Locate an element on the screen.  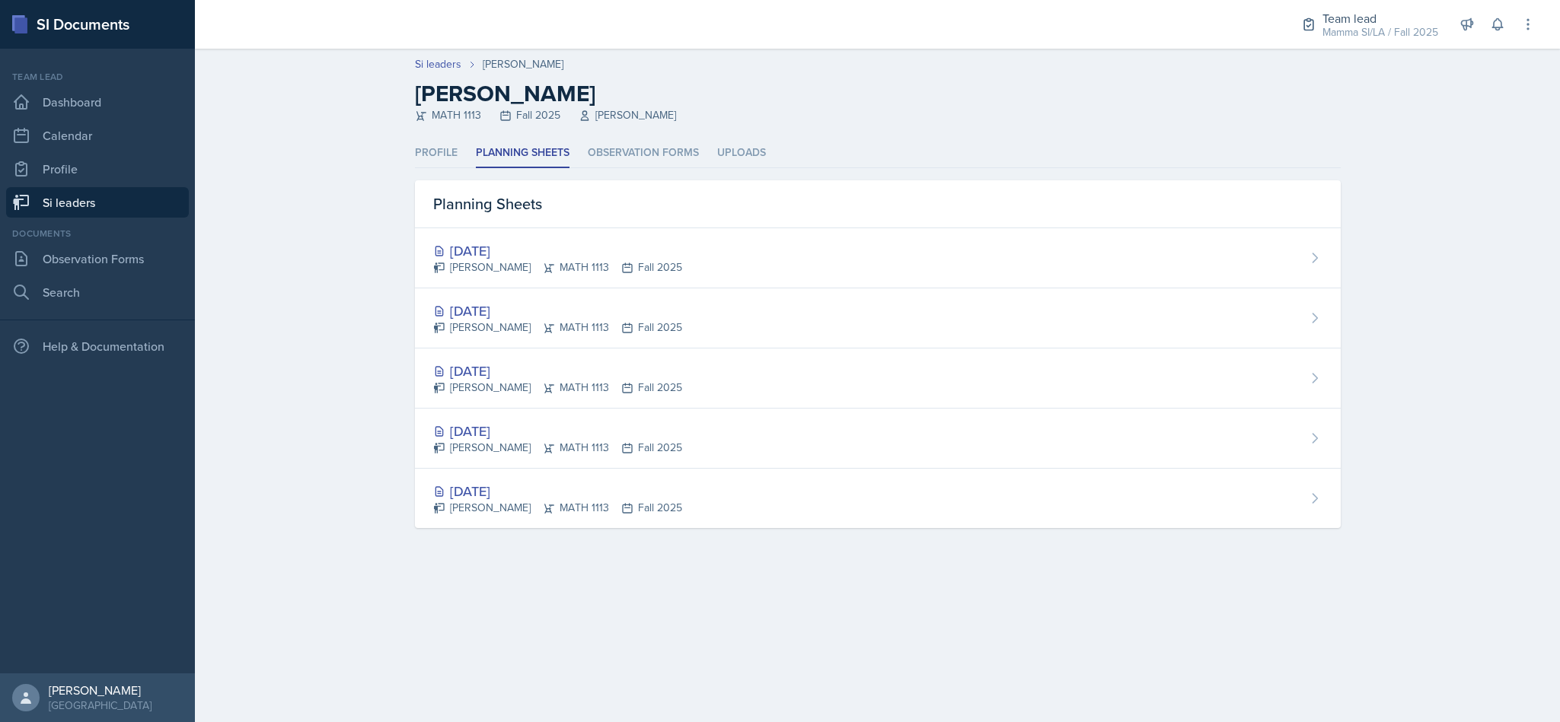
li: Uploads is located at coordinates (741, 153).